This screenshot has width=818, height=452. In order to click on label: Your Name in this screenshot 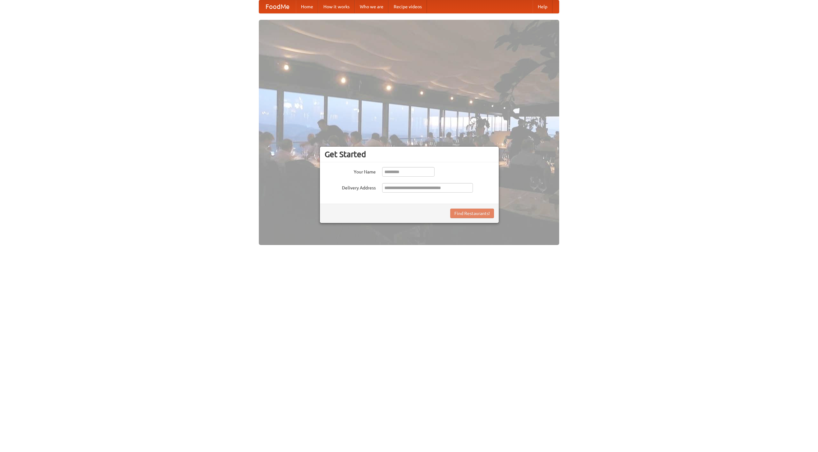, I will do `click(350, 171)`.